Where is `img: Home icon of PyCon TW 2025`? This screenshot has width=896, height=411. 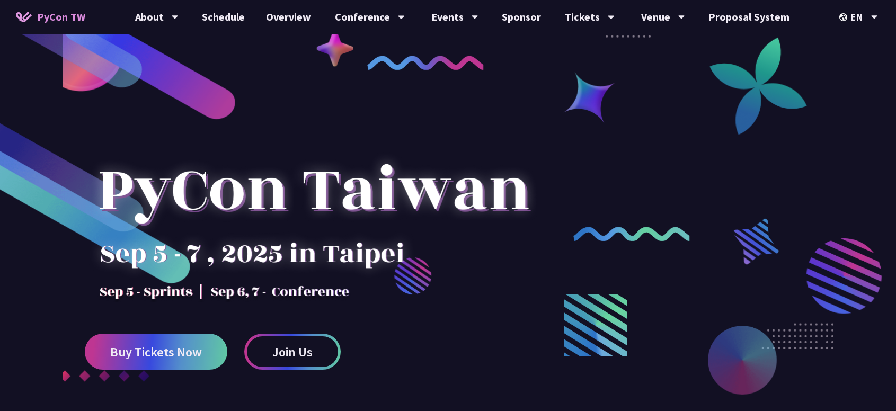 img: Home icon of PyCon TW 2025 is located at coordinates (24, 17).